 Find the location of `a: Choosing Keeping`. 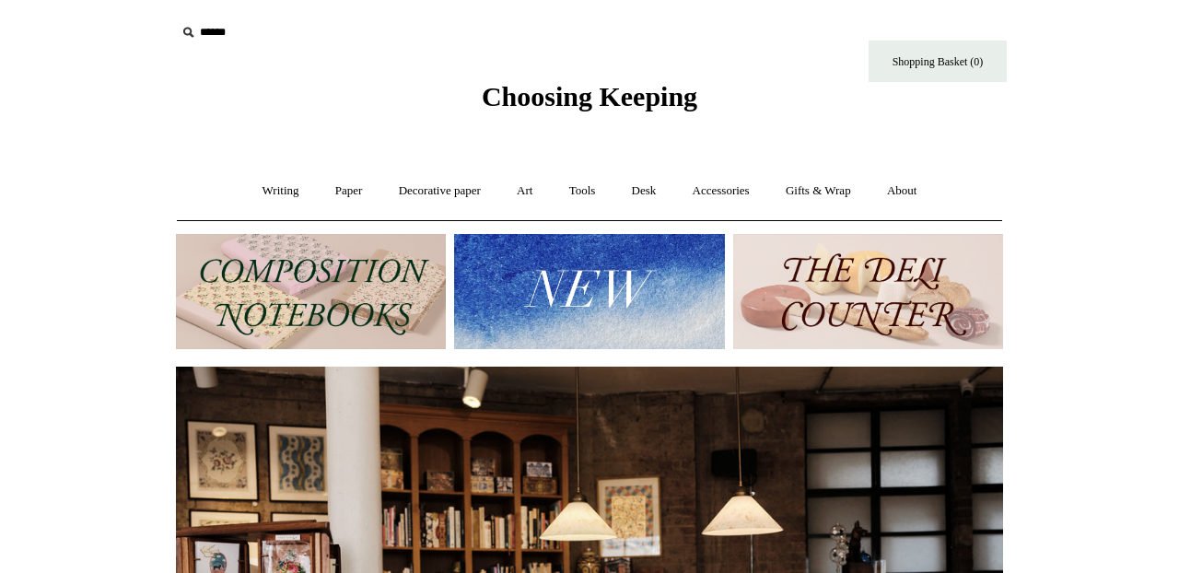

a: Choosing Keeping is located at coordinates (590, 102).